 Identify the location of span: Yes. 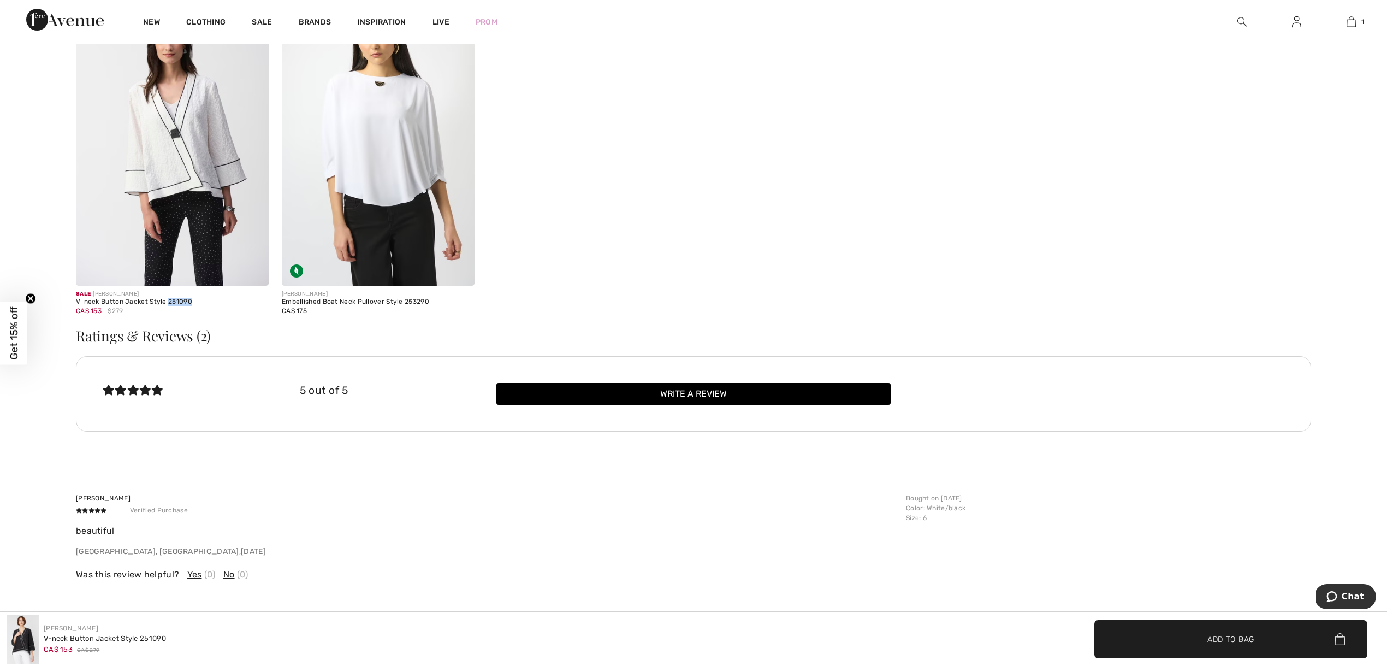
(194, 575).